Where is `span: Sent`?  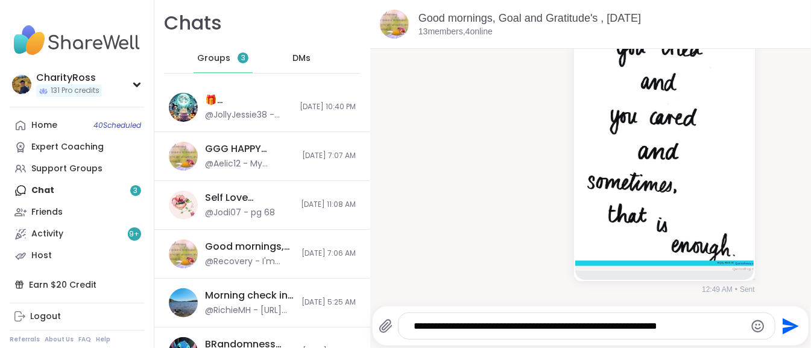
span: Sent is located at coordinates (747, 289).